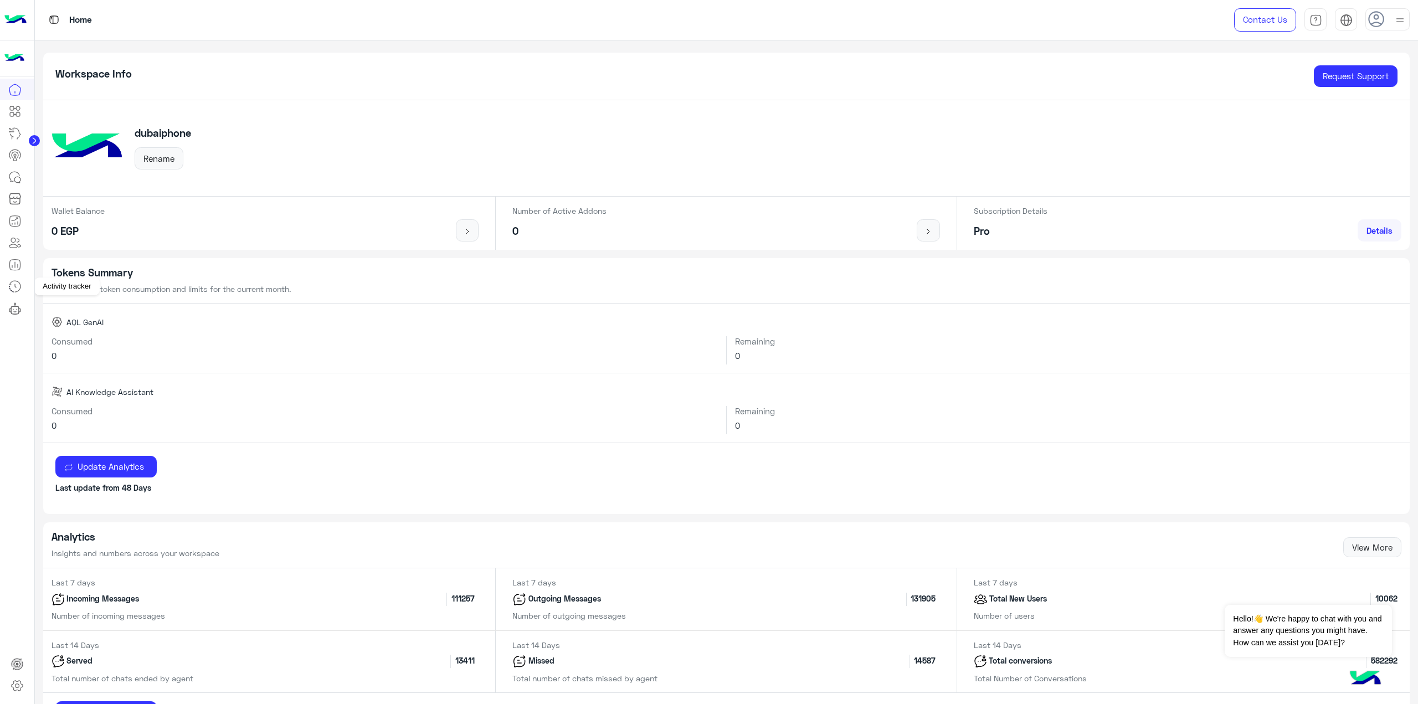 This screenshot has width=1418, height=704. I want to click on span: Number of outgoing messages, so click(569, 615).